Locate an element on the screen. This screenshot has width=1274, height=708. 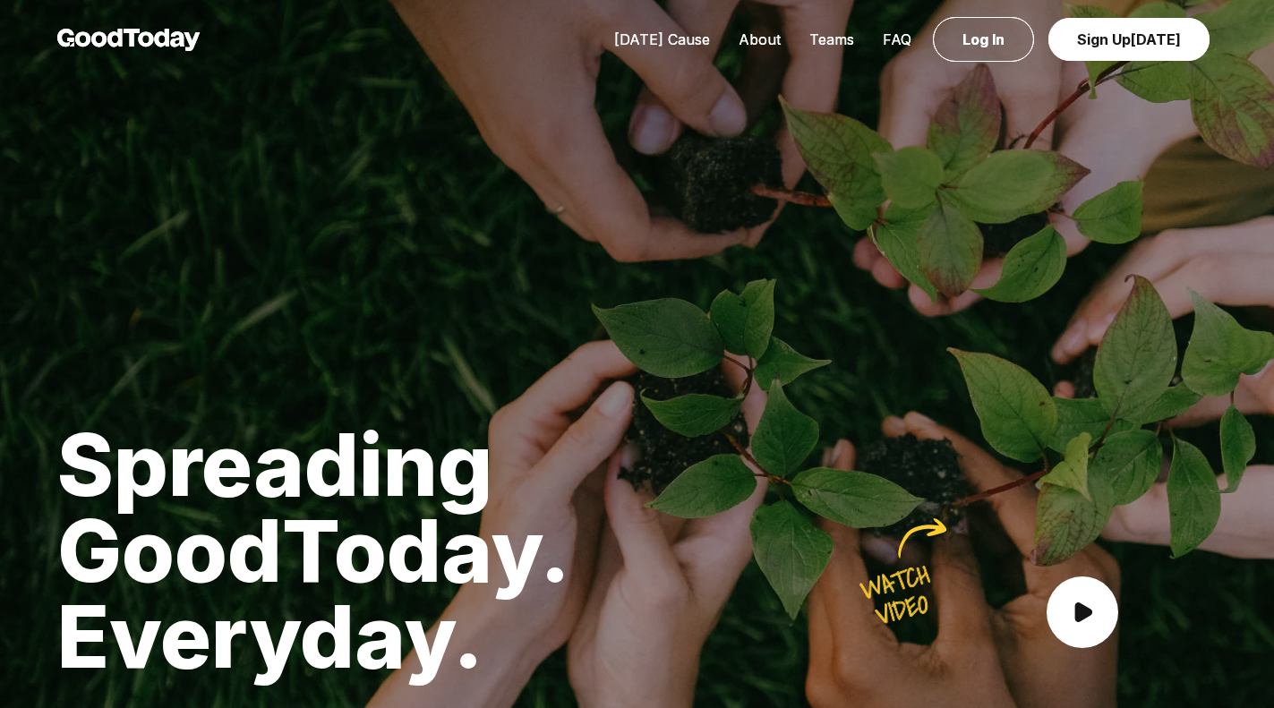
a: FAQ is located at coordinates (897, 39).